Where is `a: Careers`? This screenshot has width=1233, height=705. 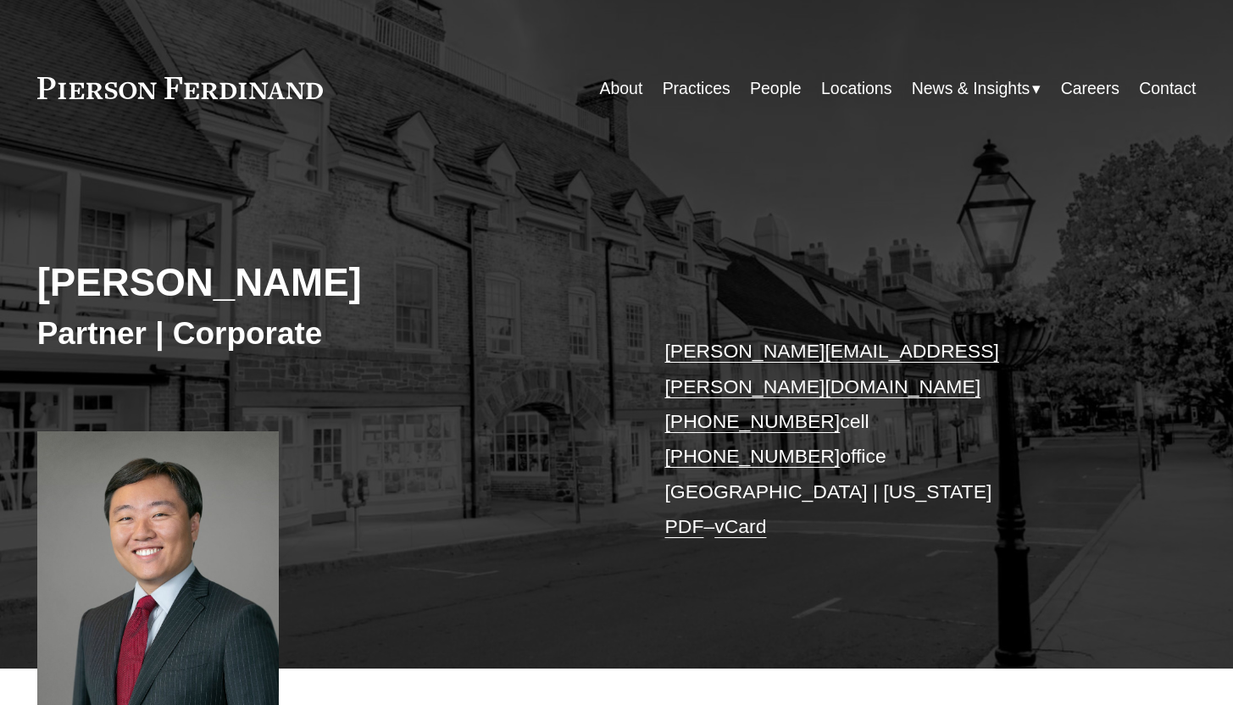
a: Careers is located at coordinates (1090, 88).